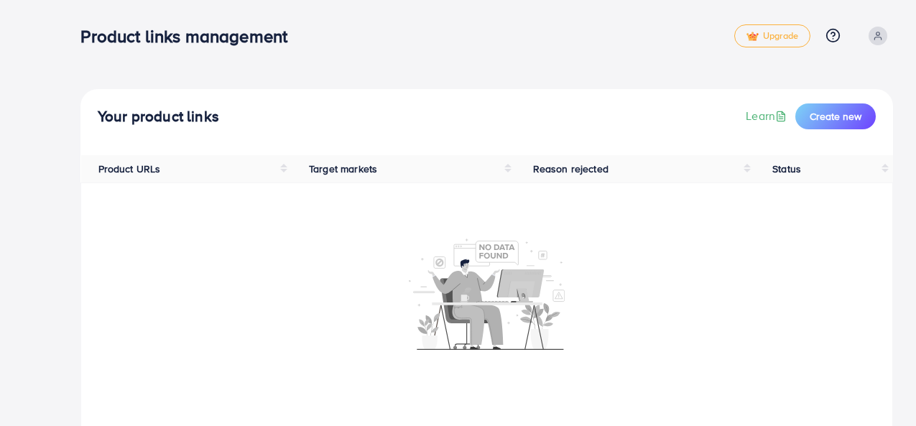 The height and width of the screenshot is (426, 916). What do you see at coordinates (786, 169) in the screenshot?
I see `span: Status` at bounding box center [786, 169].